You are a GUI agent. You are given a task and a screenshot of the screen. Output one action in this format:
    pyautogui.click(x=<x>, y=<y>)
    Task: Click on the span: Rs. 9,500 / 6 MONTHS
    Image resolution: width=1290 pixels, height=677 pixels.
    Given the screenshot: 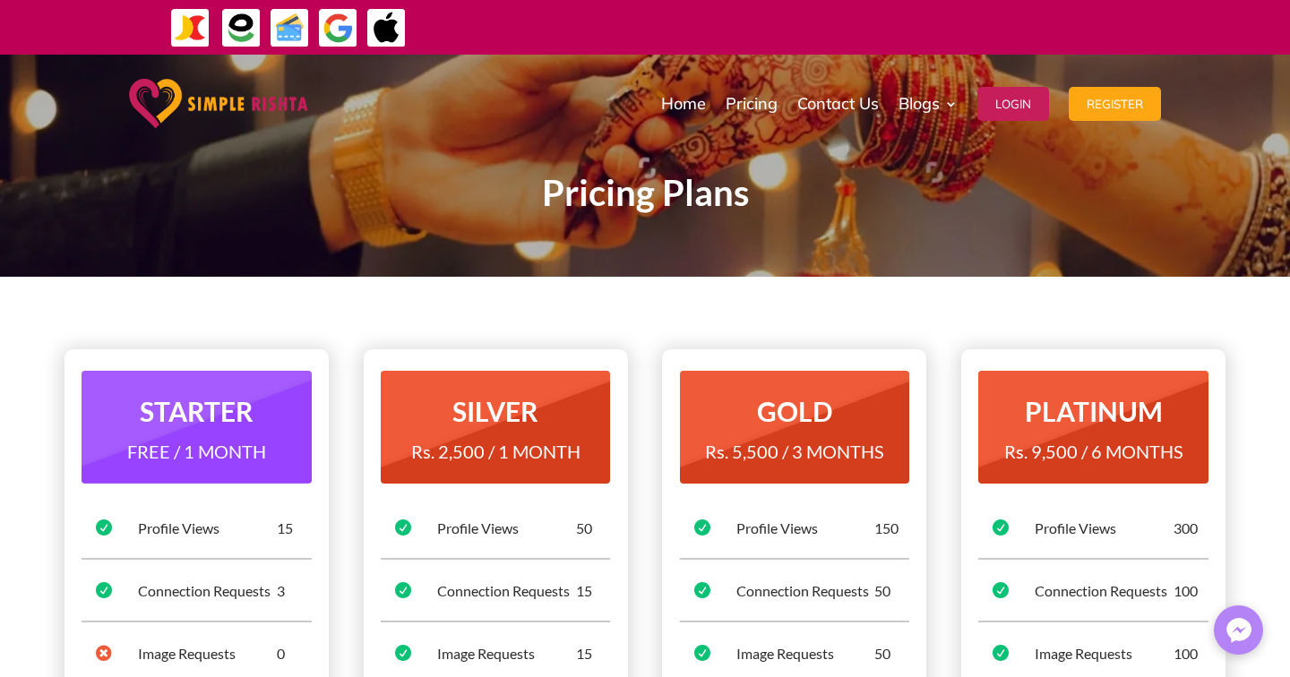 What is the action you would take?
    pyautogui.click(x=1094, y=452)
    